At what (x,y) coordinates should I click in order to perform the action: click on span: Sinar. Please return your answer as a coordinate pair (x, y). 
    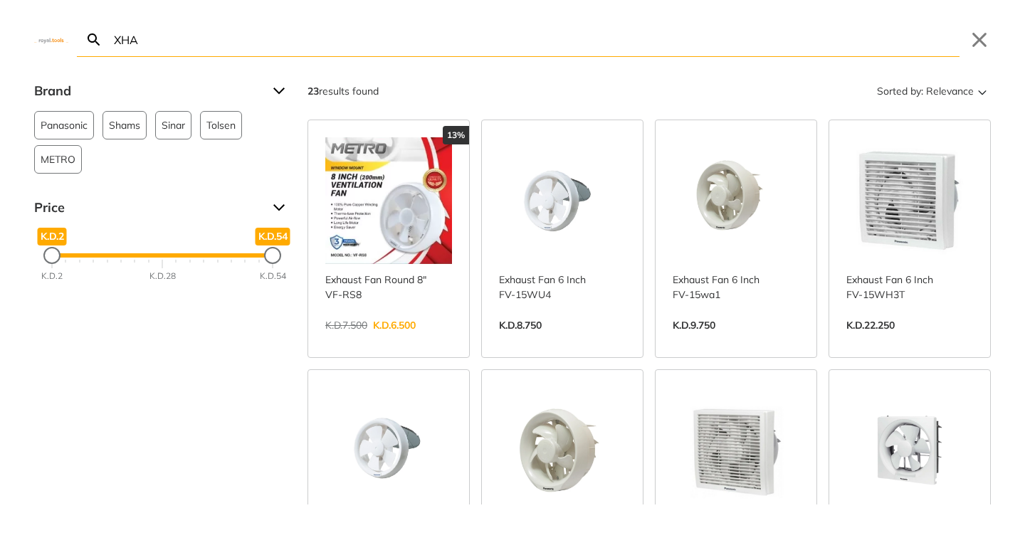
    Looking at the image, I should click on (173, 125).